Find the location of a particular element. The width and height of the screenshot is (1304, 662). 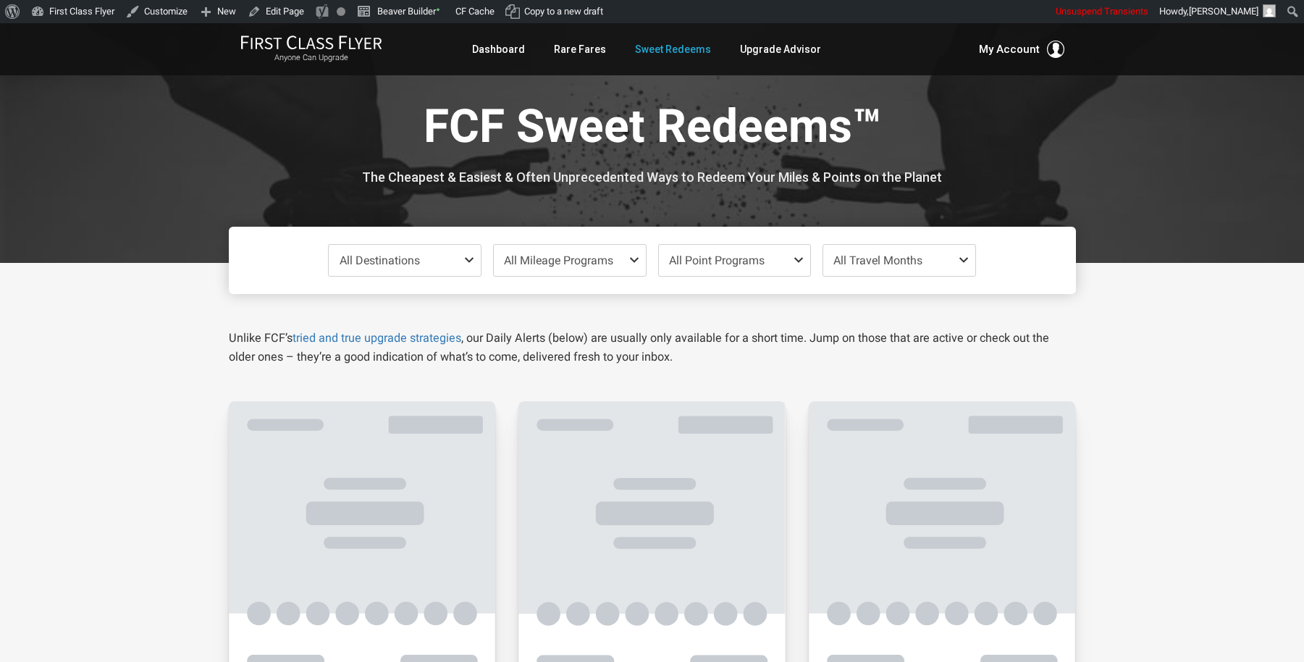

small: Anyone Can Upgrade is located at coordinates (311, 58).